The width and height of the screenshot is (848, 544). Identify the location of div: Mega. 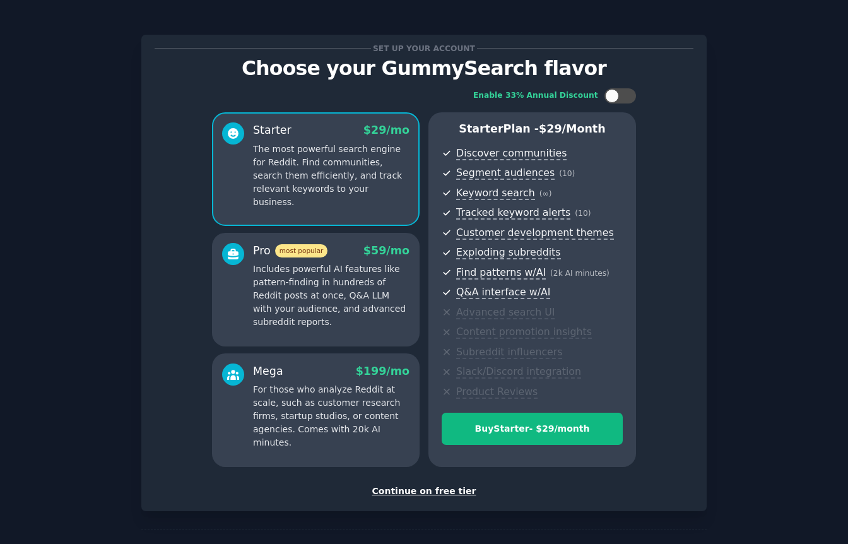
(268, 371).